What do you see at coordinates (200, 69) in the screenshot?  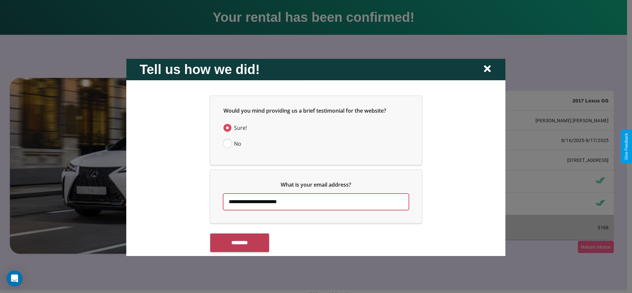 I see `h2: Tell us how we did!` at bounding box center [200, 69].